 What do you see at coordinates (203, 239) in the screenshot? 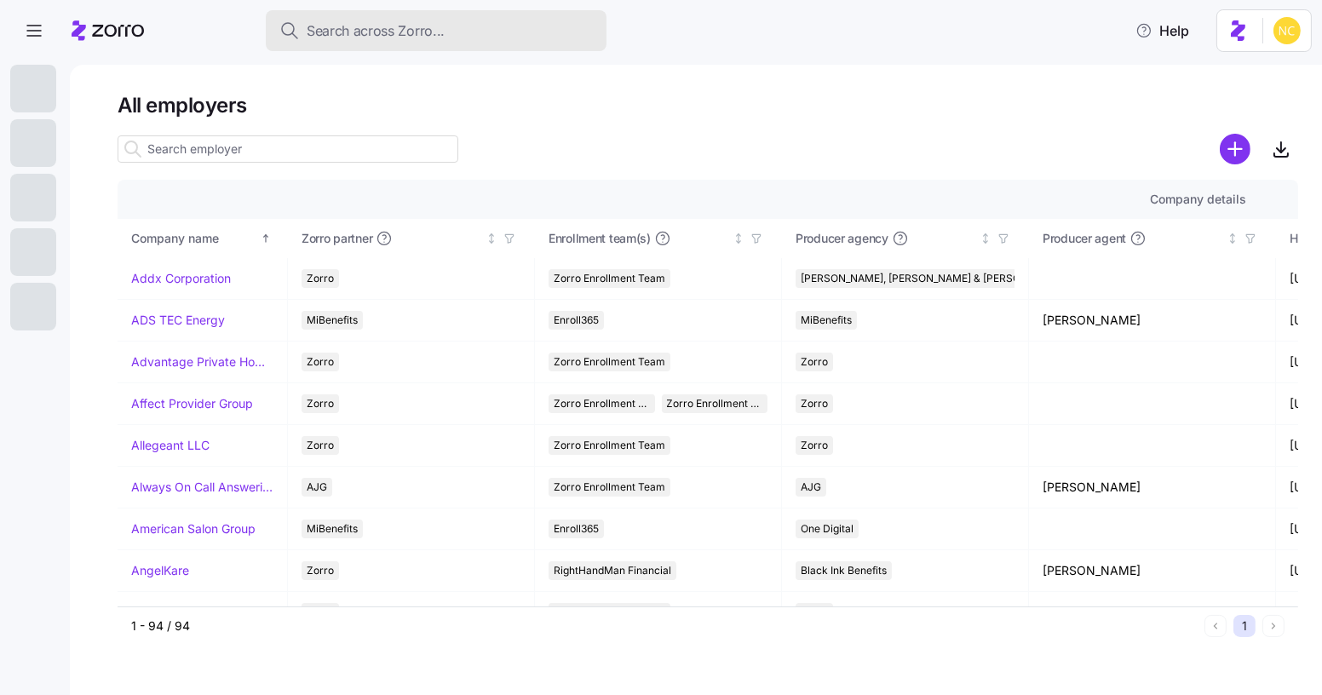
I see `th: Company nameSorted ascending` at bounding box center [203, 239].